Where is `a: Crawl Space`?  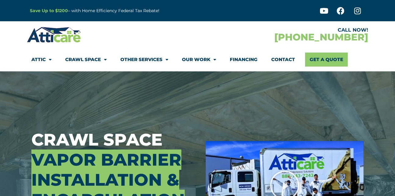 a: Crawl Space is located at coordinates (86, 60).